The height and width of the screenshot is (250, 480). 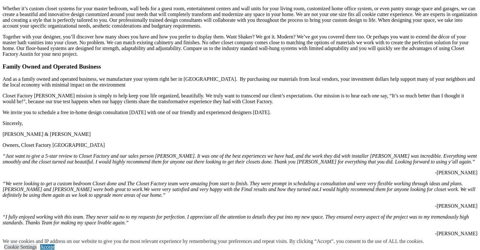 I want to click on em: “I fully enjoyed working with this team. They never said no to my requests for perfection. I appr..., so click(x=235, y=220).